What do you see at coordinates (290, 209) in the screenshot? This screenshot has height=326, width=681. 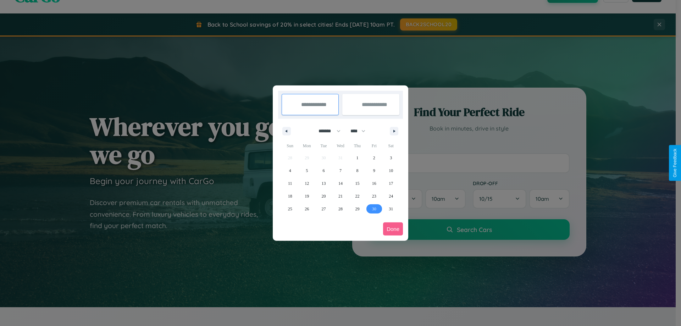 I see `button: 25` at bounding box center [290, 209].